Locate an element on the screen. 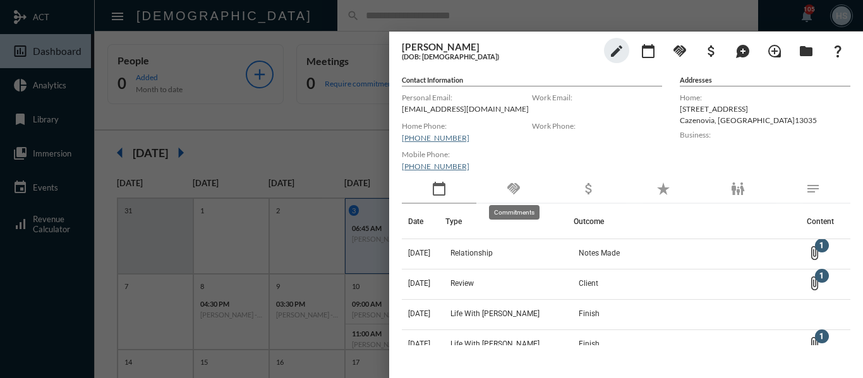 Image resolution: width=863 pixels, height=378 pixels. label: Work Email: is located at coordinates (597, 97).